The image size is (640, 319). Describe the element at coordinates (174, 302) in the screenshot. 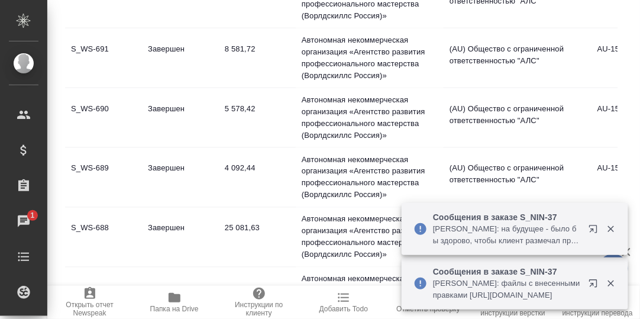

I see `button: Папка на Drive` at that location.